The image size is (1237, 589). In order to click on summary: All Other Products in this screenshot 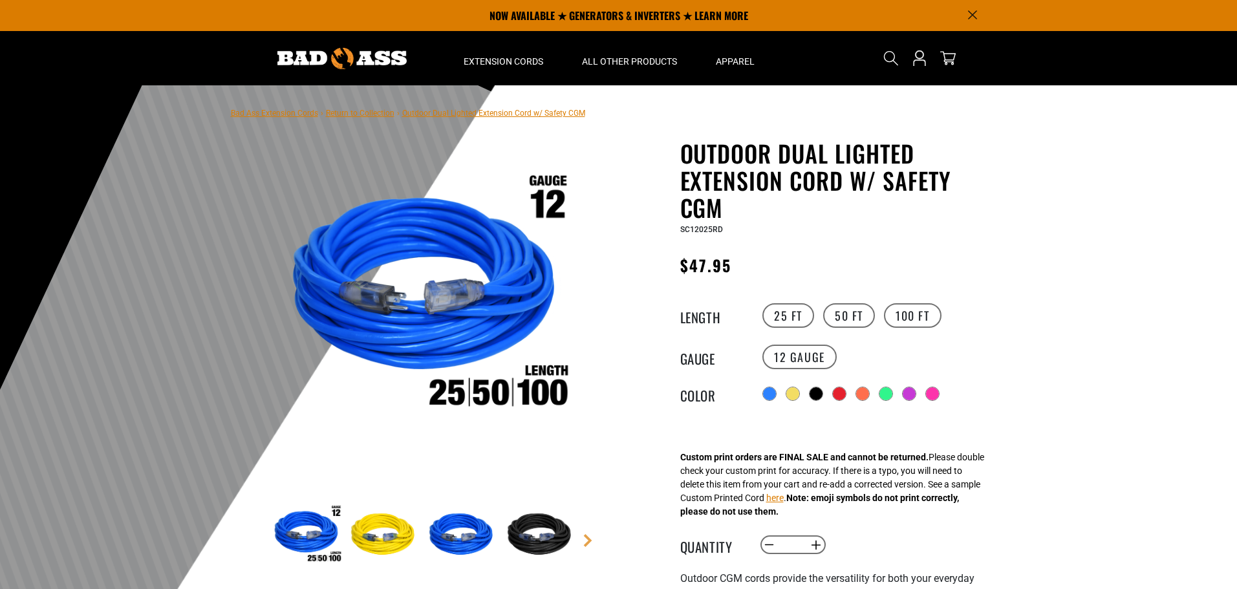, I will do `click(629, 58)`.